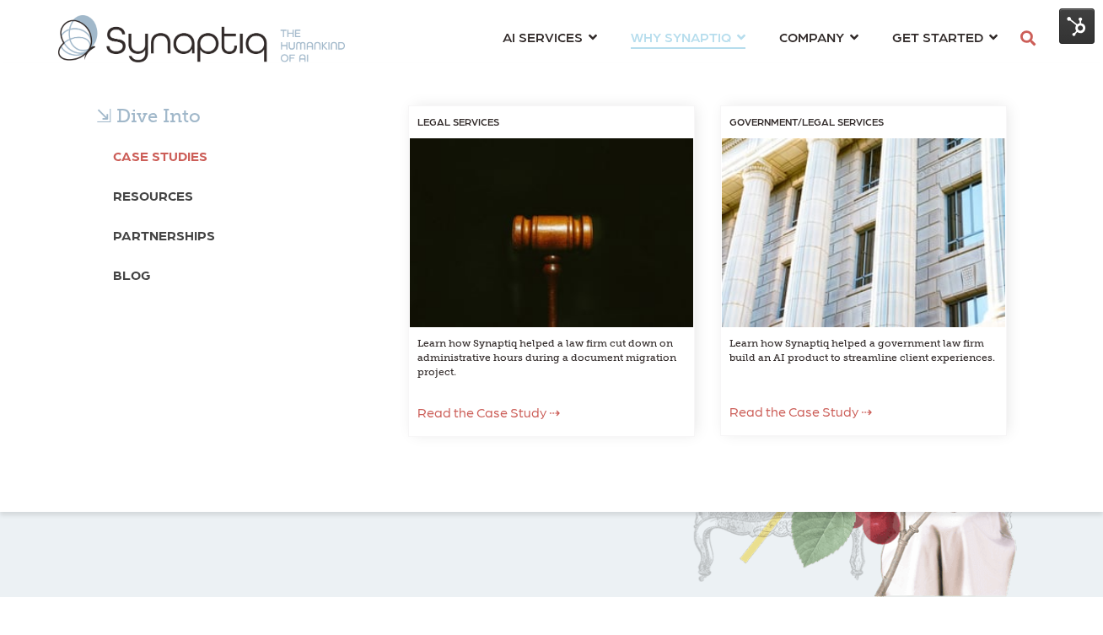  What do you see at coordinates (819, 36) in the screenshot?
I see `a: COMPANY` at bounding box center [819, 36].